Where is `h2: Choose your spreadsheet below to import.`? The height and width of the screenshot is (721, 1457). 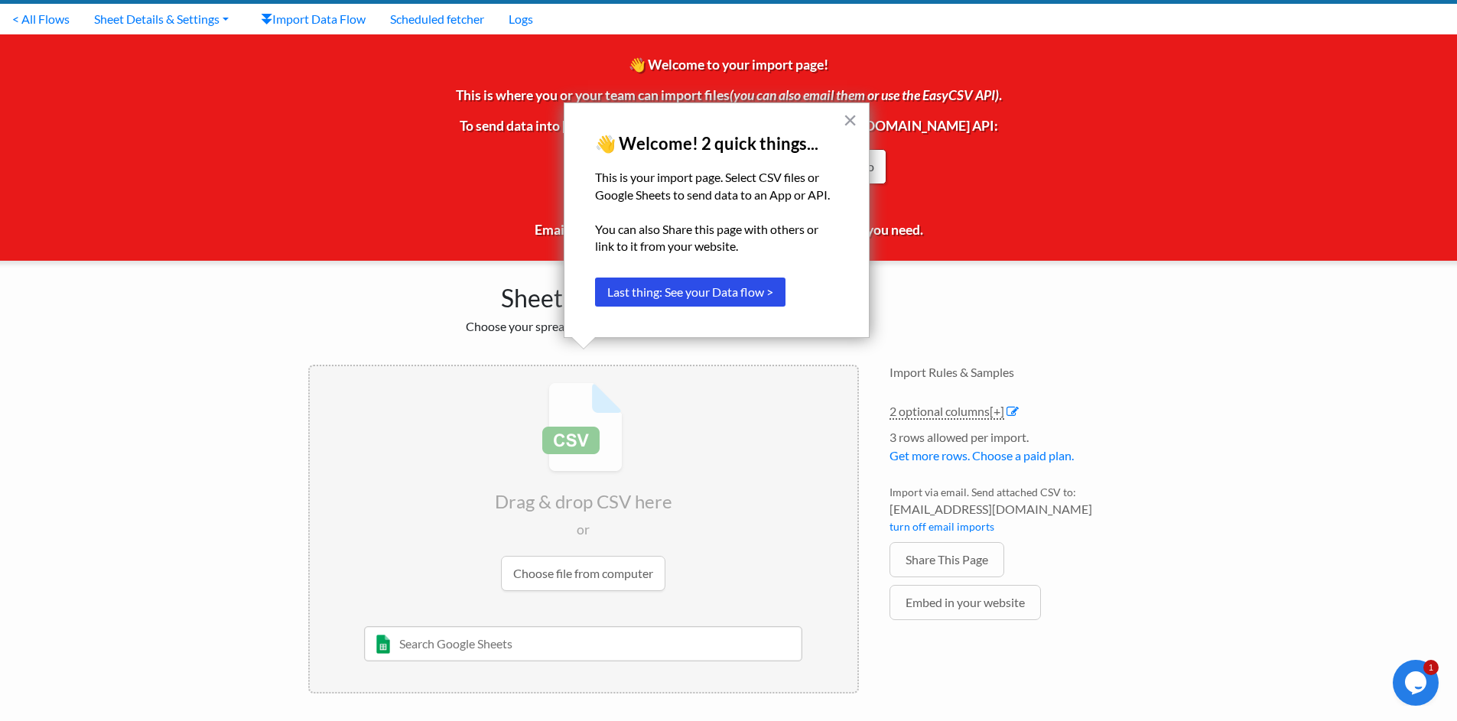 h2: Choose your spreadsheet below to import. is located at coordinates (583, 326).